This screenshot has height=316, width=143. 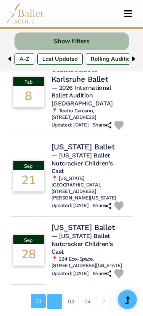 What do you see at coordinates (114, 59) in the screenshot?
I see `label: Rolling Auditions` at bounding box center [114, 59].